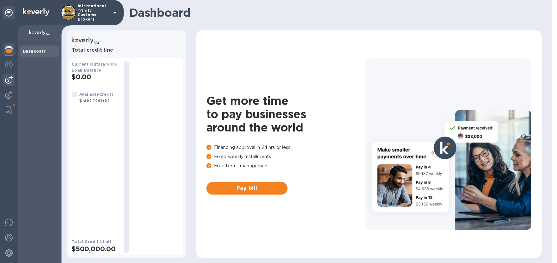 This screenshot has width=557, height=263. What do you see at coordinates (35, 51) in the screenshot?
I see `b: Dashboard` at bounding box center [35, 51].